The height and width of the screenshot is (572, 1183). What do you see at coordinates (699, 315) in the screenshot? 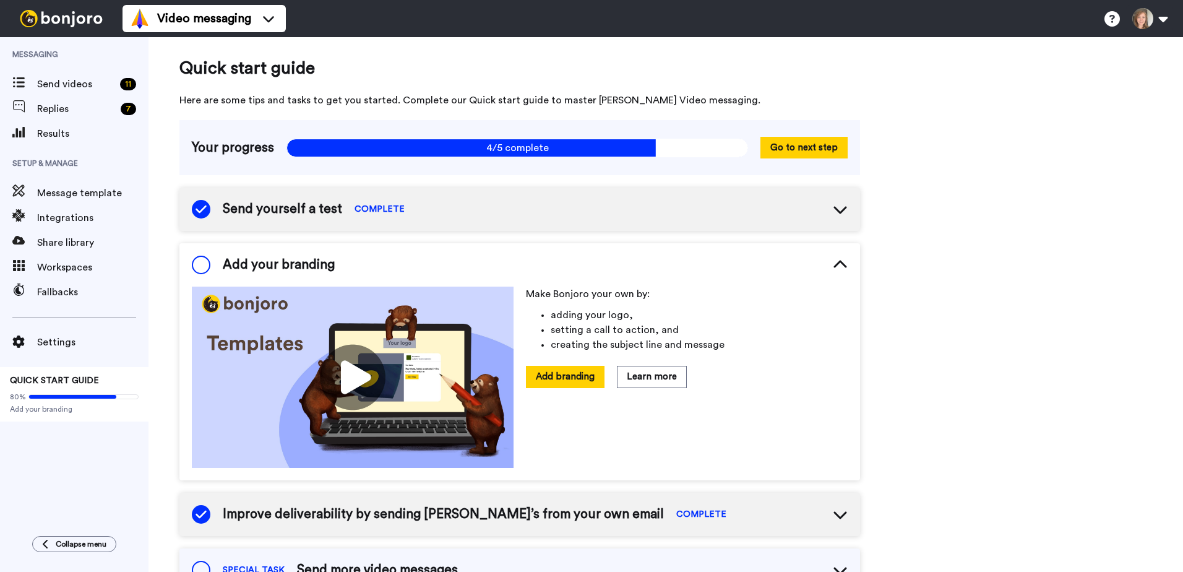
I see `li: adding your logo,` at bounding box center [699, 315].